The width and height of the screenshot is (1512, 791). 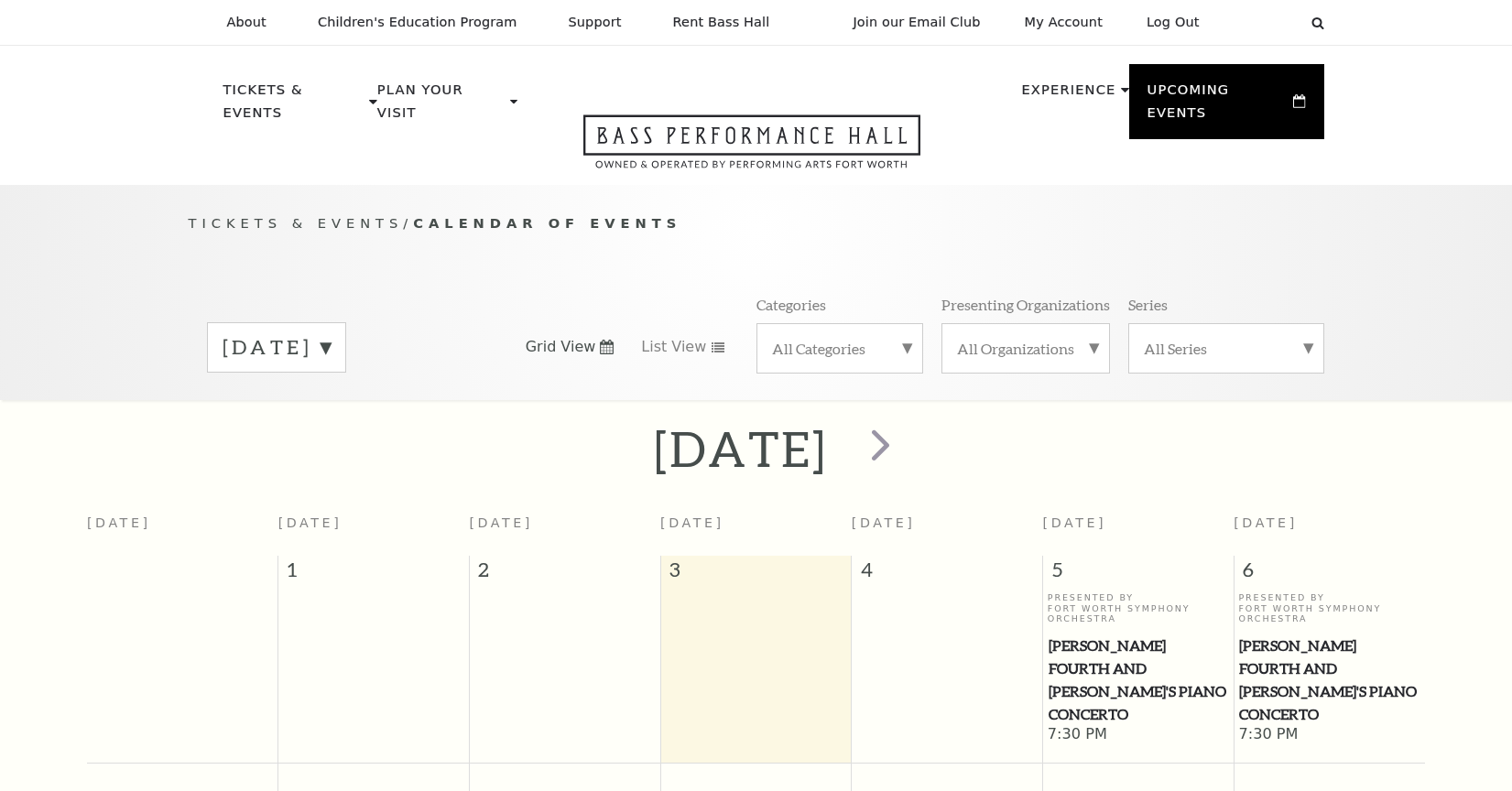 I want to click on p: Presenting Organizations, so click(x=1026, y=304).